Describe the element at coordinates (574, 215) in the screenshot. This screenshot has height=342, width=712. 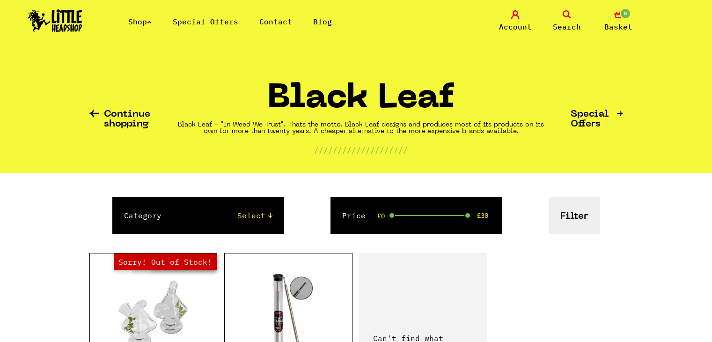
I see `button: Filter` at that location.